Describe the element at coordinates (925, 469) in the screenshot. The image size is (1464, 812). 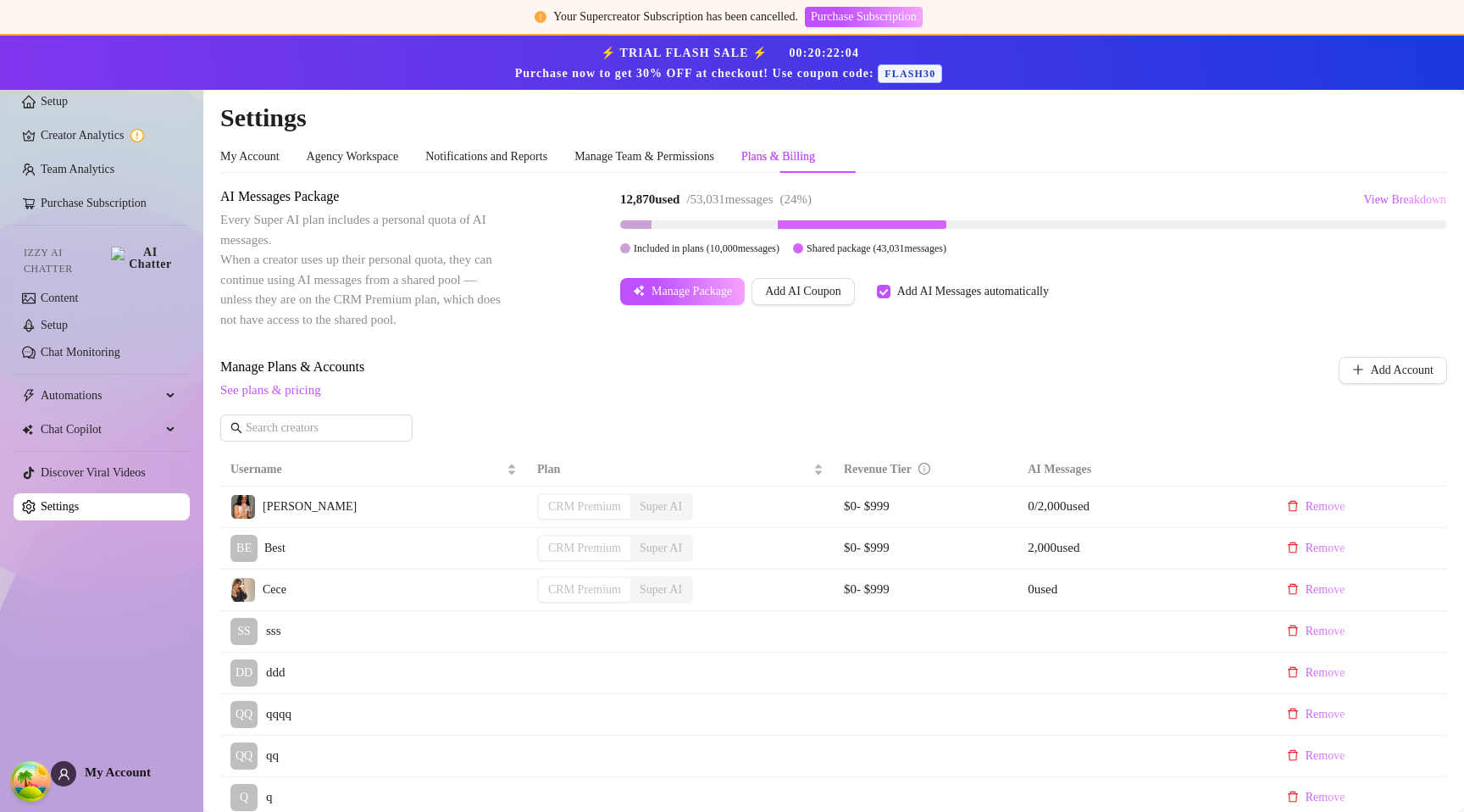
I see `span: info-circle` at that location.